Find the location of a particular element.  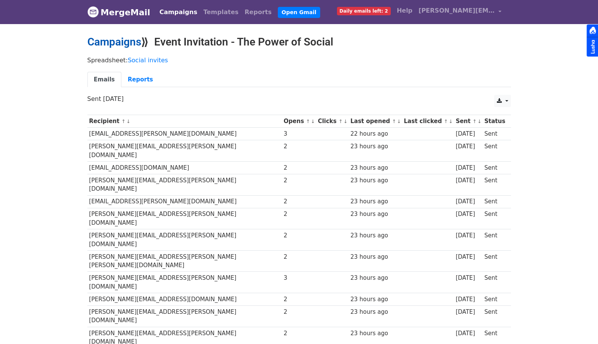

th: Last opened is located at coordinates (375, 121).